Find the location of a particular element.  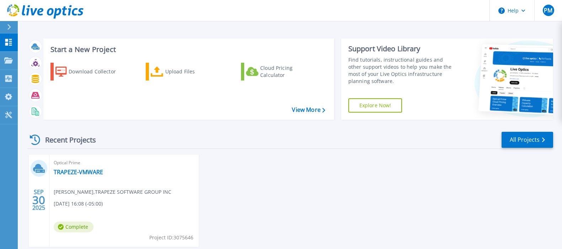

h3: Start a New Project is located at coordinates (188, 49).